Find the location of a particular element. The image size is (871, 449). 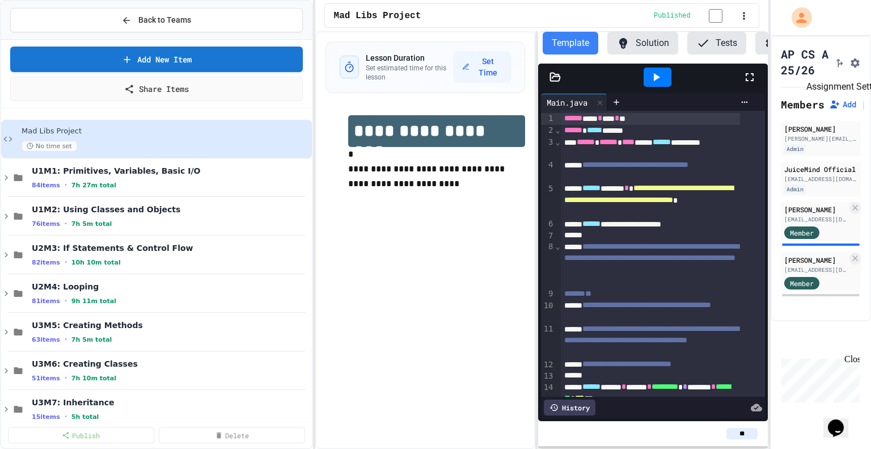

a: Add New Item is located at coordinates (157, 59).